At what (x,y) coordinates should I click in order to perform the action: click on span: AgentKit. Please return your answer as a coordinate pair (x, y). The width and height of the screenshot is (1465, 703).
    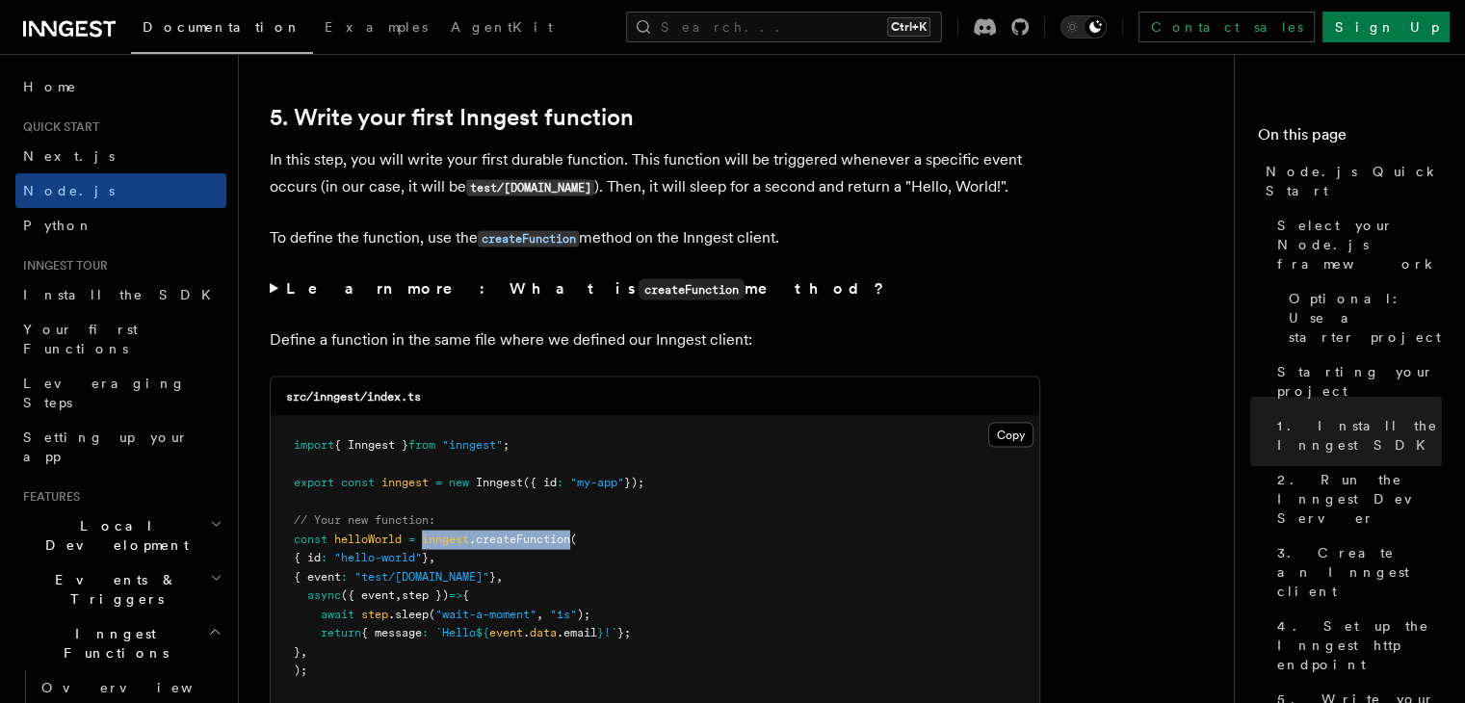
    Looking at the image, I should click on (502, 27).